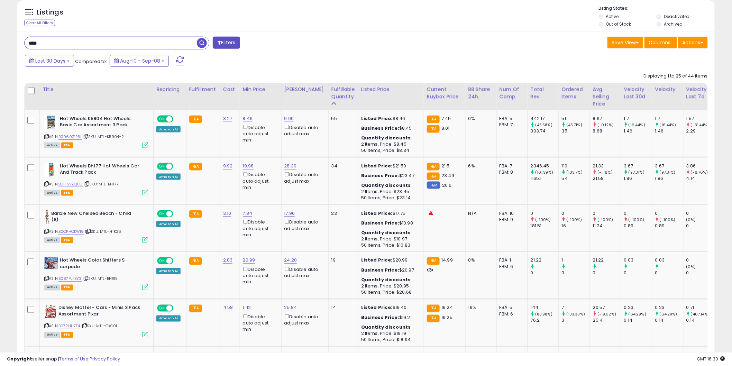 Image resolution: width=732 pixels, height=366 pixels. Describe the element at coordinates (67, 335) in the screenshot. I see `span: FBA` at that location.